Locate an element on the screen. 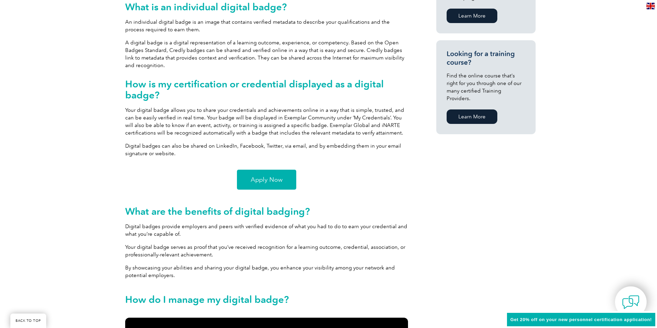 The image size is (657, 328). p: A digital badge is a digital representation of a learning outcome, experience, or competency. Bas... is located at coordinates (266, 54).